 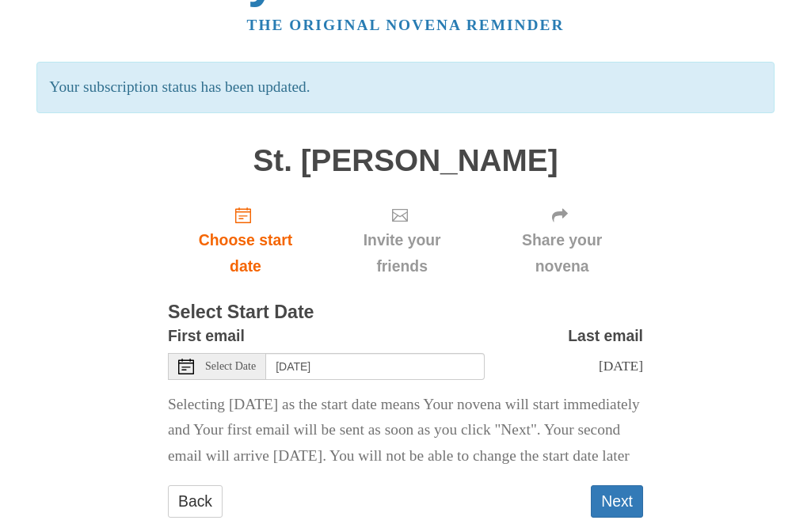 I want to click on a: Back, so click(x=195, y=502).